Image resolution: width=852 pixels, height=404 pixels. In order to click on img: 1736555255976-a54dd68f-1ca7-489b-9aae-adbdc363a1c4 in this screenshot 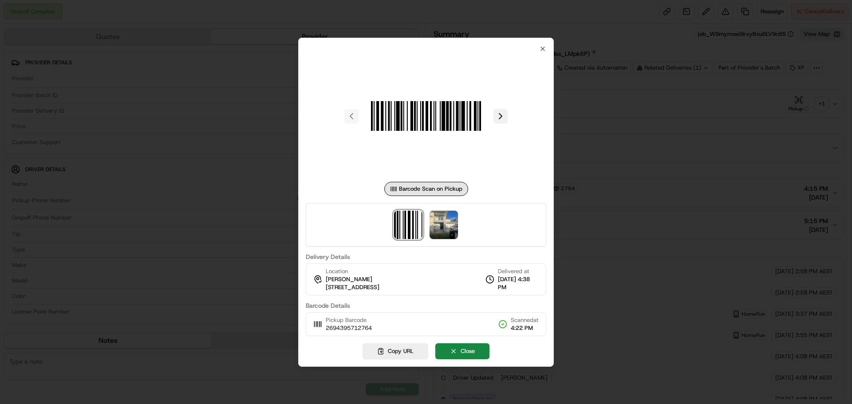, I will do `click(17, 93)`.